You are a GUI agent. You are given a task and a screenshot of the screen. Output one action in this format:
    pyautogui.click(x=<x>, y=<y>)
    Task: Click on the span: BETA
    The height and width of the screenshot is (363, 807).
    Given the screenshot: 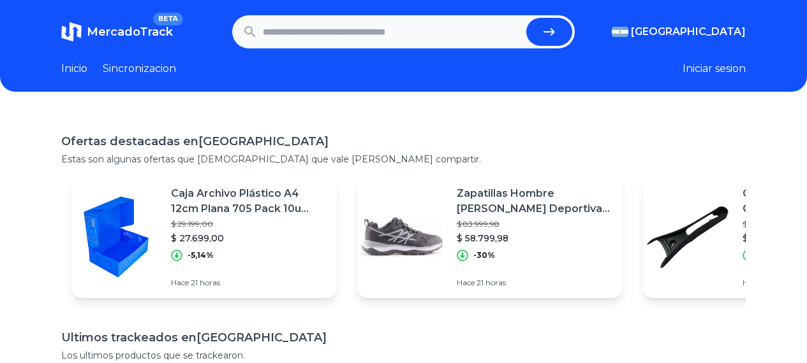 What is the action you would take?
    pyautogui.click(x=168, y=19)
    